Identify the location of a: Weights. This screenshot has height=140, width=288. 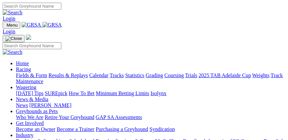
(261, 75).